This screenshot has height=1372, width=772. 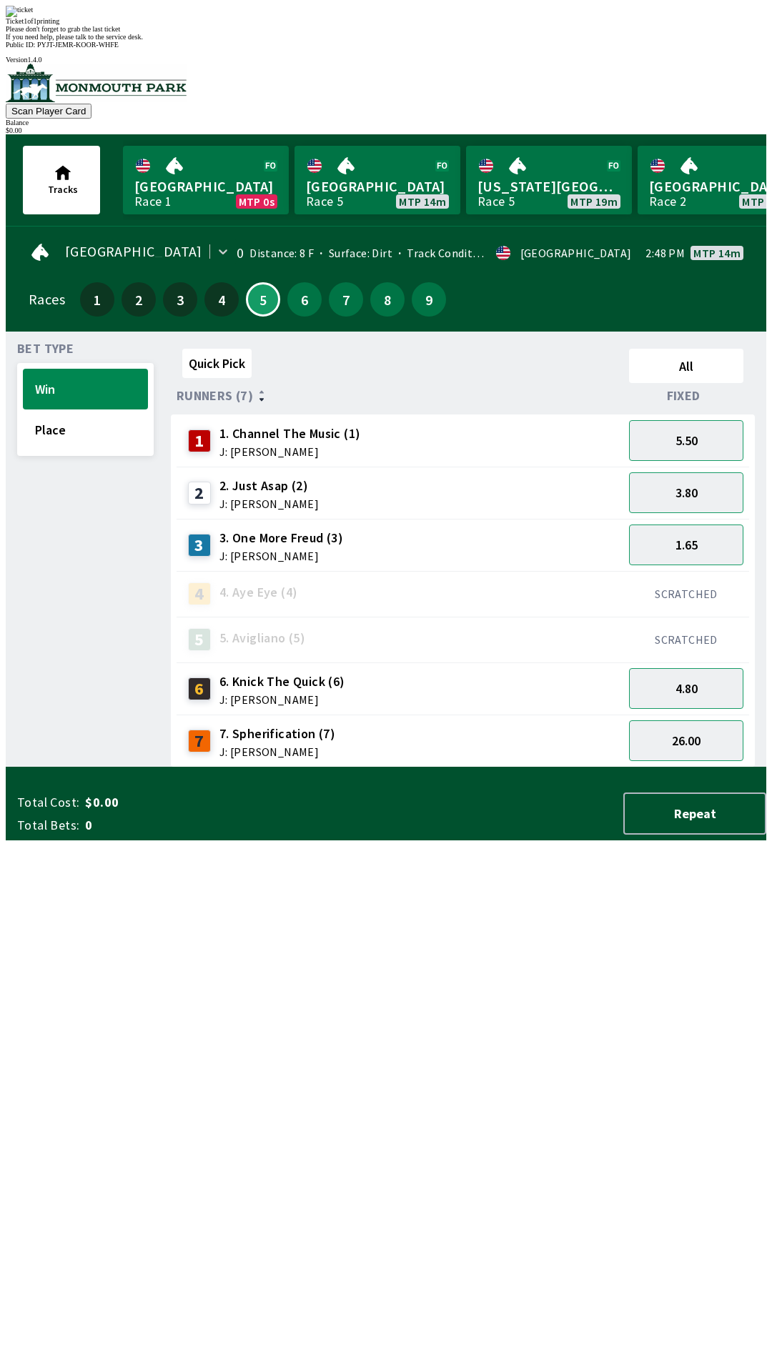 I want to click on span: PYJT-JEMR-KOOR-WHFE, so click(x=78, y=44).